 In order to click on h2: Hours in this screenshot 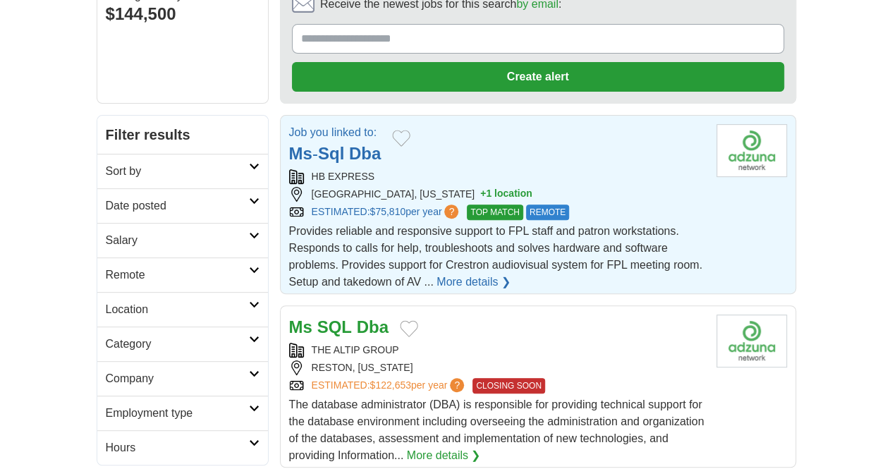, I will do `click(177, 448)`.